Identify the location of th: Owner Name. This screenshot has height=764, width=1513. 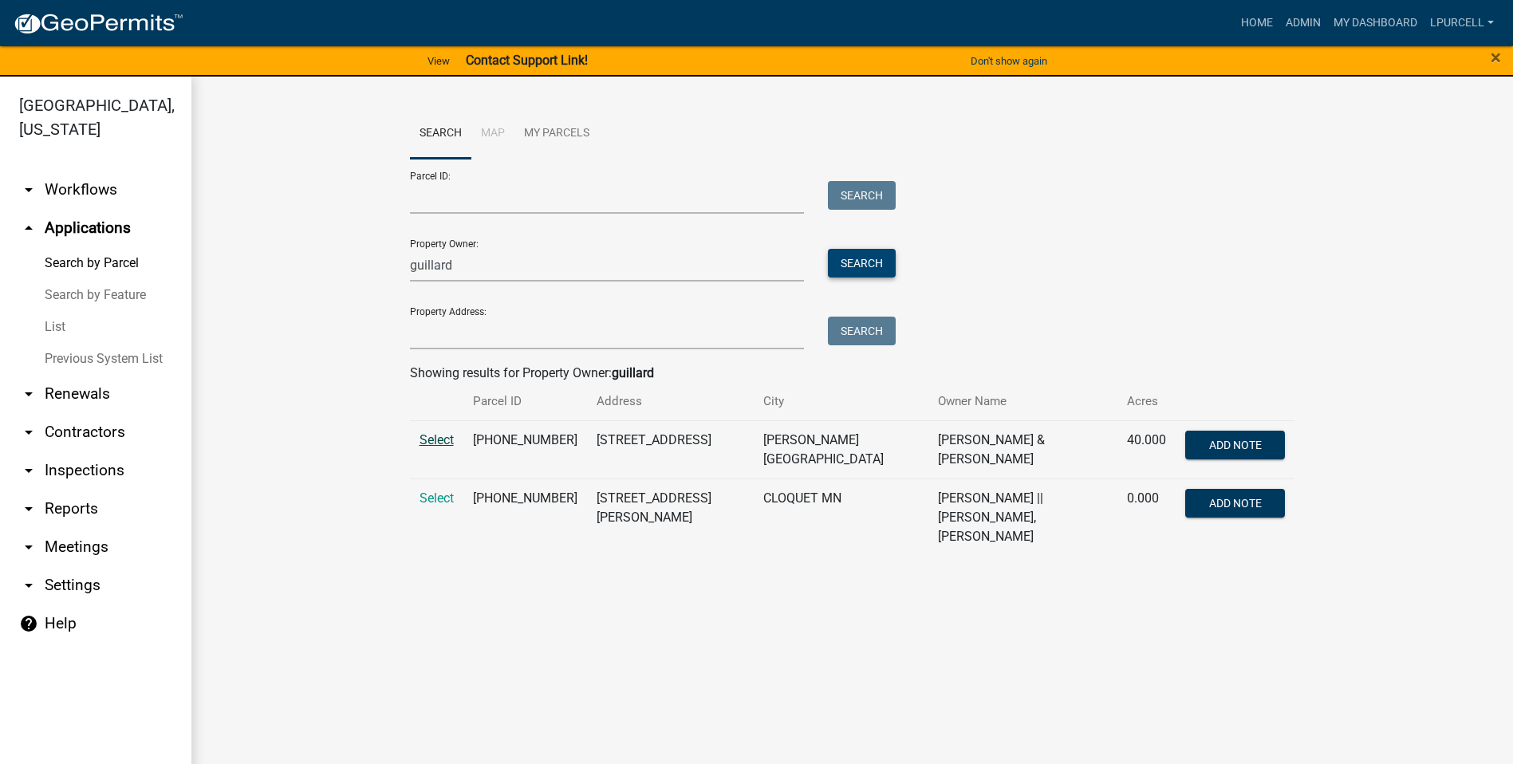
(1023, 401).